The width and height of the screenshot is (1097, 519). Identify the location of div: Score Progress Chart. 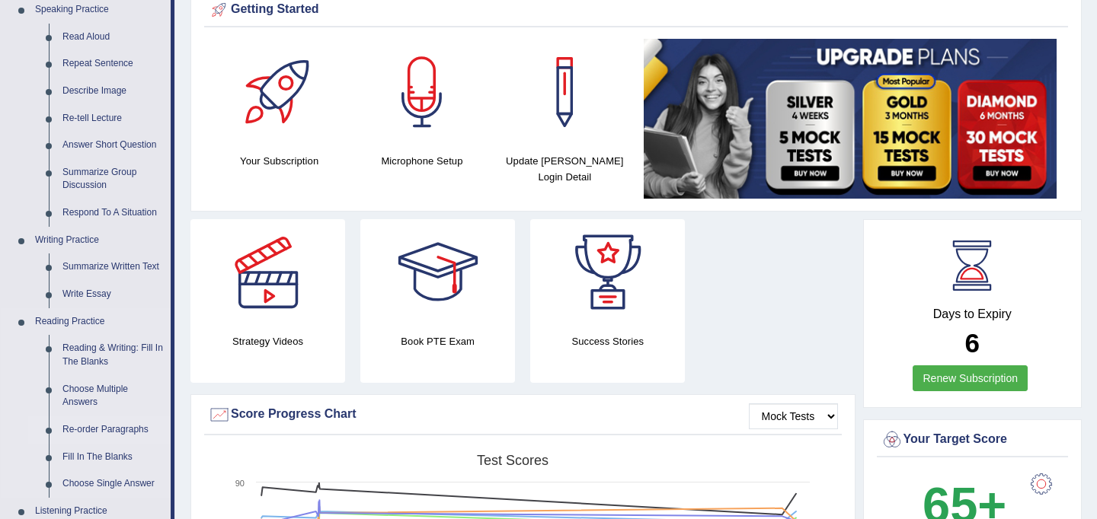
(523, 415).